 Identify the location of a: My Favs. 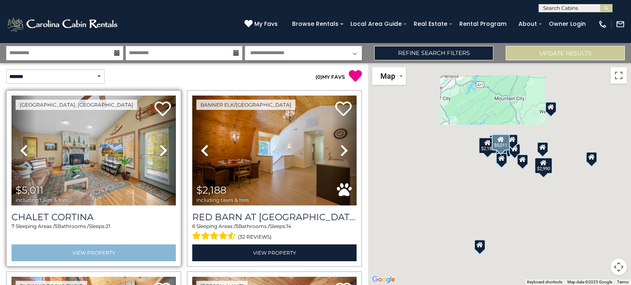
(262, 24).